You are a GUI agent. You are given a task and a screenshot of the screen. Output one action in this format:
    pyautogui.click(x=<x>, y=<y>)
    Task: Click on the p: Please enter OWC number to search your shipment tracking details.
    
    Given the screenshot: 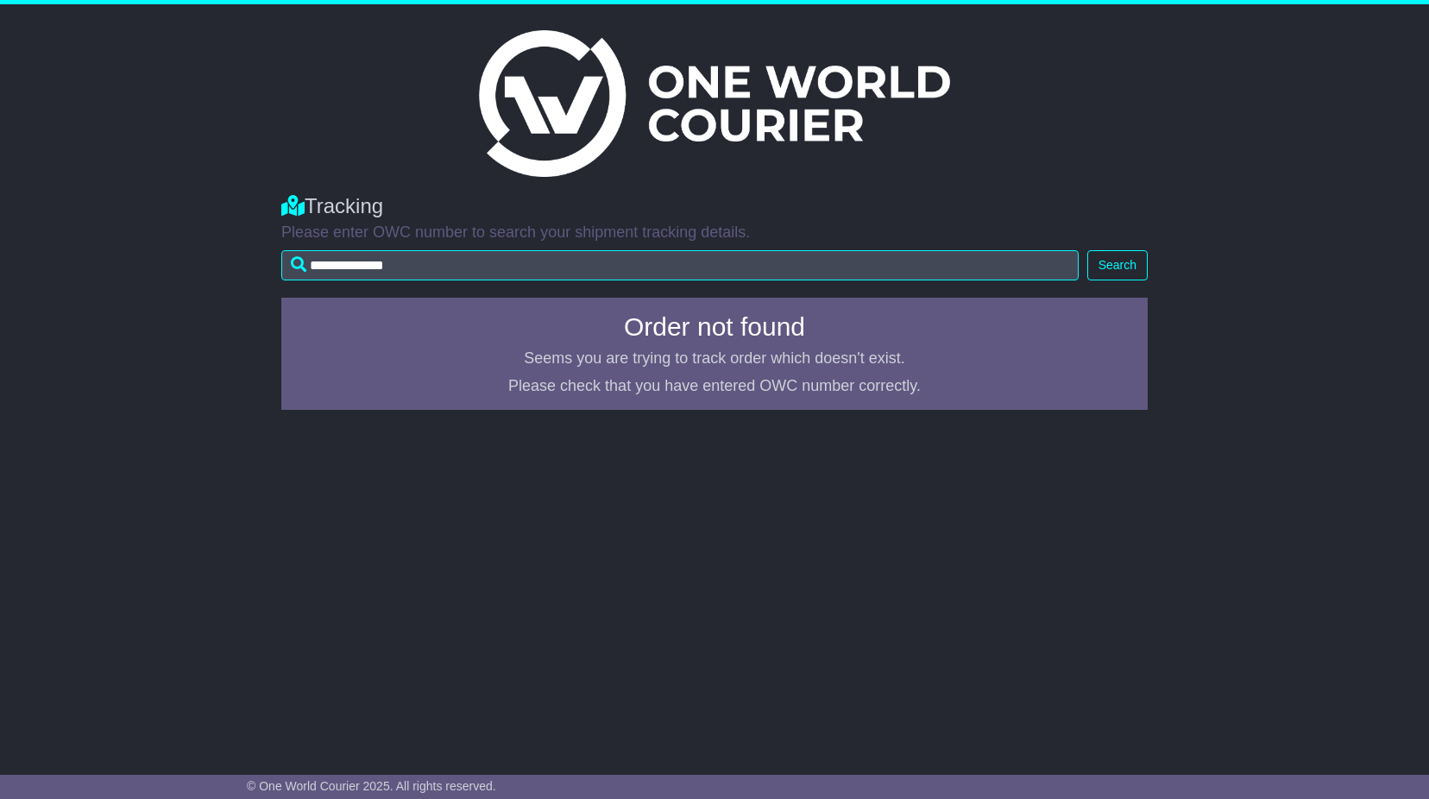 What is the action you would take?
    pyautogui.click(x=715, y=233)
    